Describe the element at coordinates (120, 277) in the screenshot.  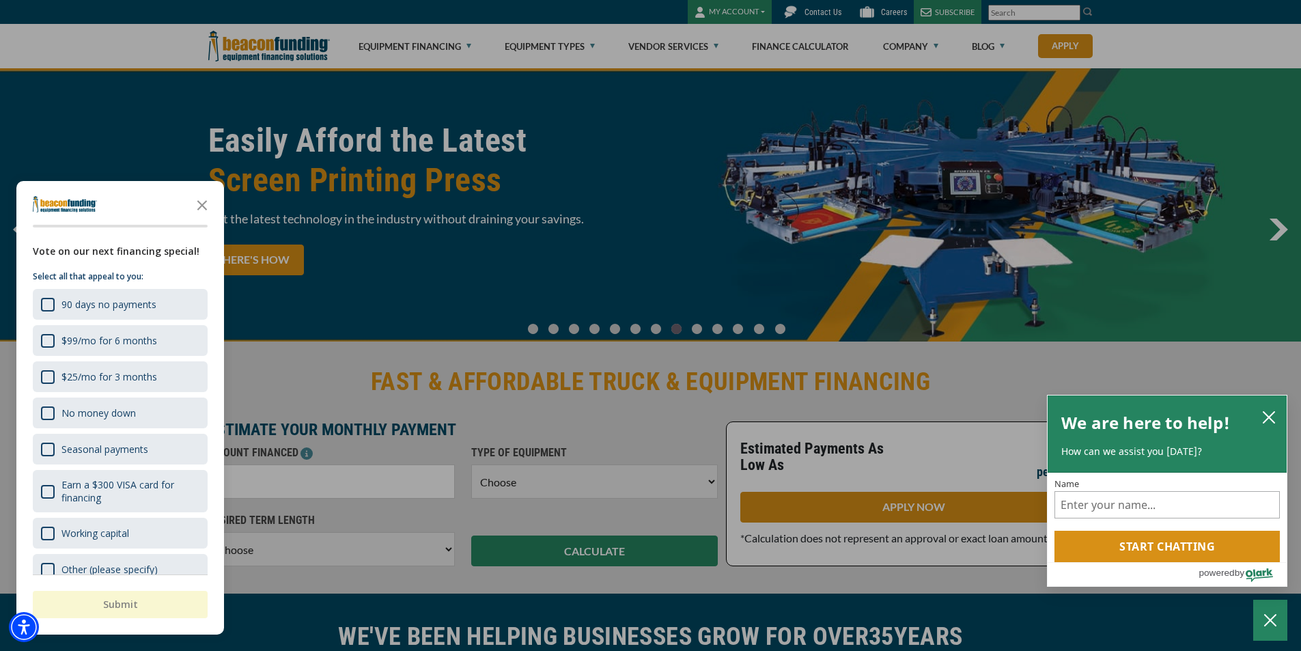
I see `p: Select all that appeal to you:` at that location.